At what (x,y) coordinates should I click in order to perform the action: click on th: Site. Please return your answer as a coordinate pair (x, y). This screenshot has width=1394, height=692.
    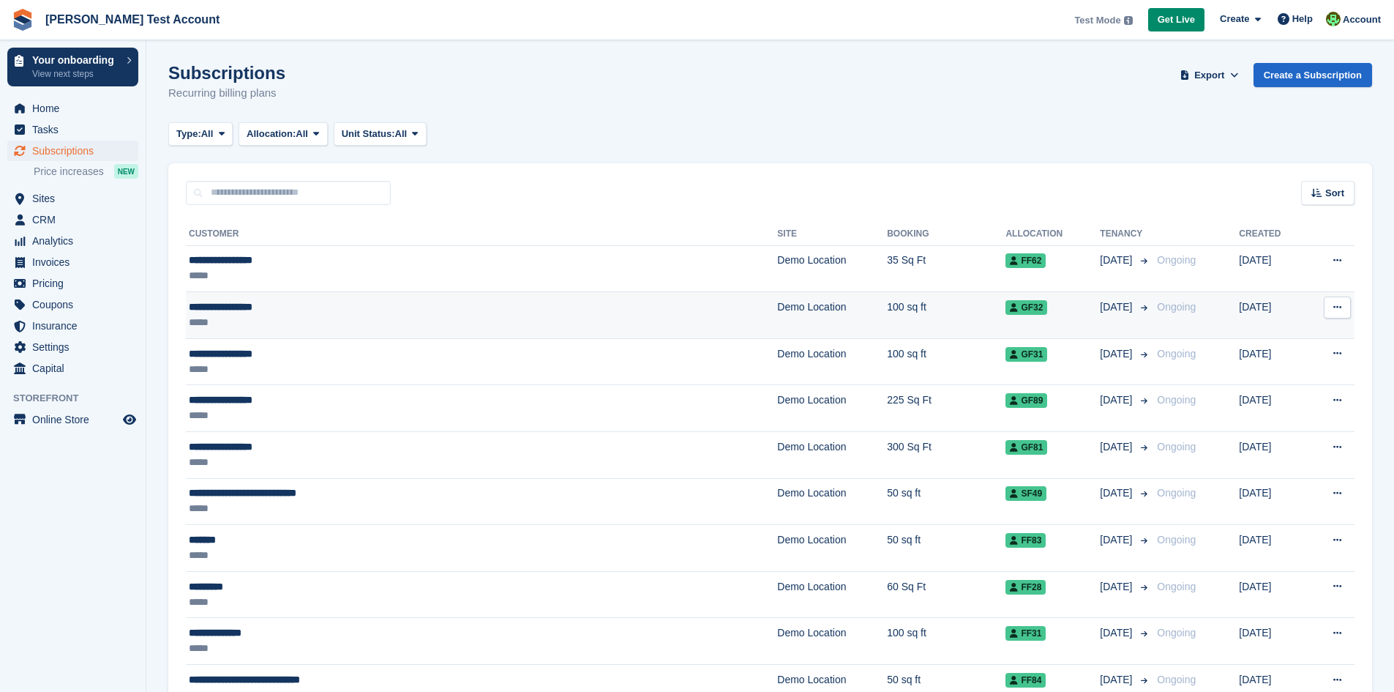
    Looking at the image, I should click on (832, 234).